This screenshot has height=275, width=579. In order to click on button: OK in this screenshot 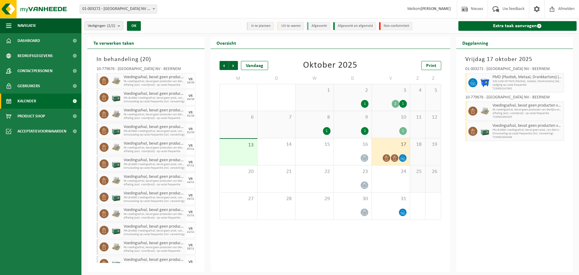, I will do `click(134, 26)`.